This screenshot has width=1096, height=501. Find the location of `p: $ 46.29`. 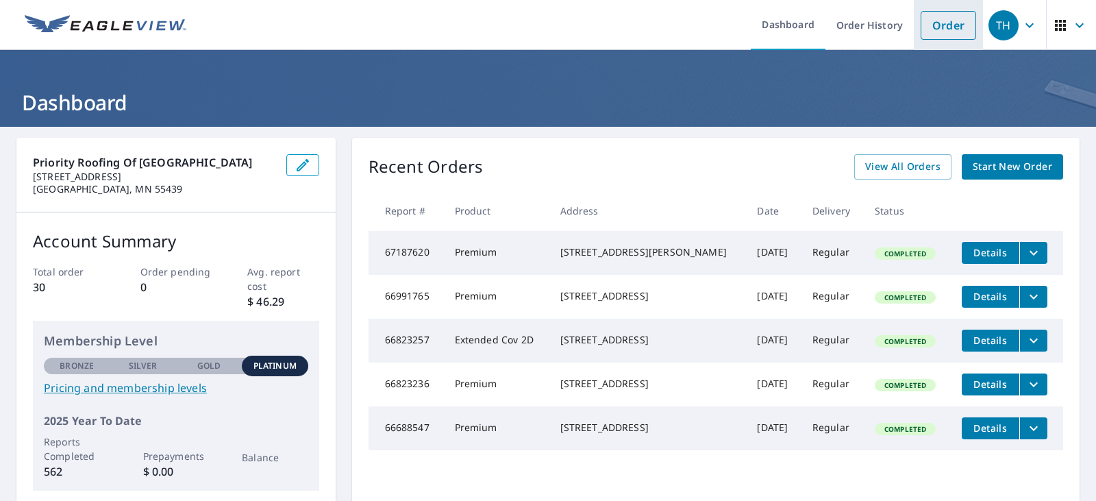

p: $ 46.29 is located at coordinates (283, 301).